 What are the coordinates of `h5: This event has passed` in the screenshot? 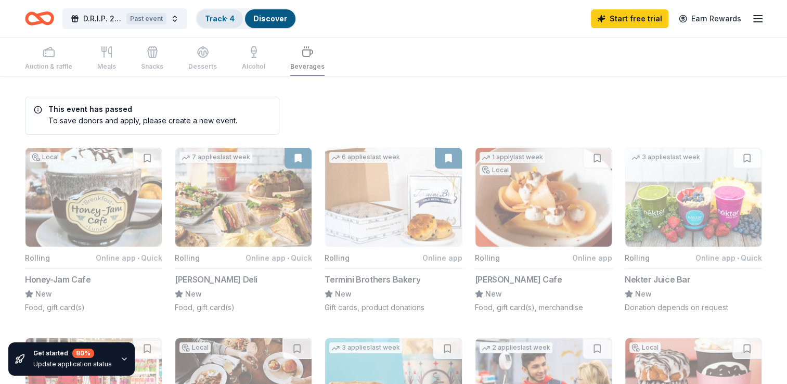 It's located at (135, 109).